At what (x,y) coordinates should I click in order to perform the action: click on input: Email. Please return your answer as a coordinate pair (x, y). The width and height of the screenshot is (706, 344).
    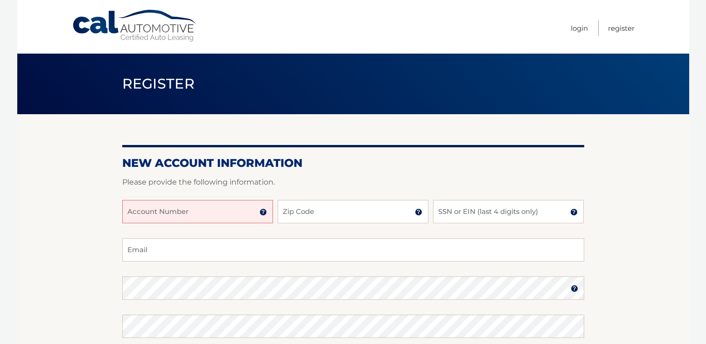
    Looking at the image, I should click on (353, 250).